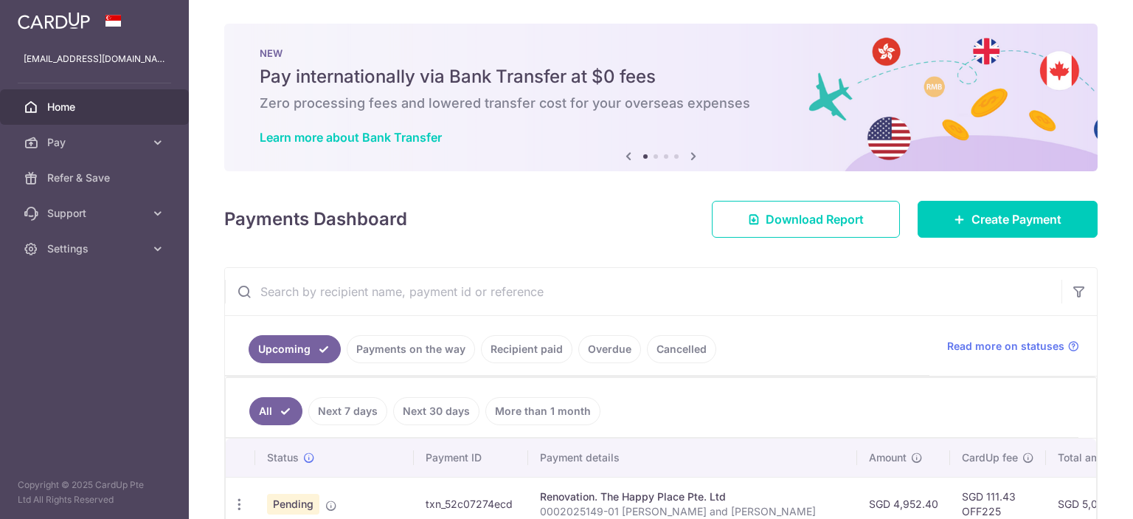  I want to click on a: Download Report, so click(805, 219).